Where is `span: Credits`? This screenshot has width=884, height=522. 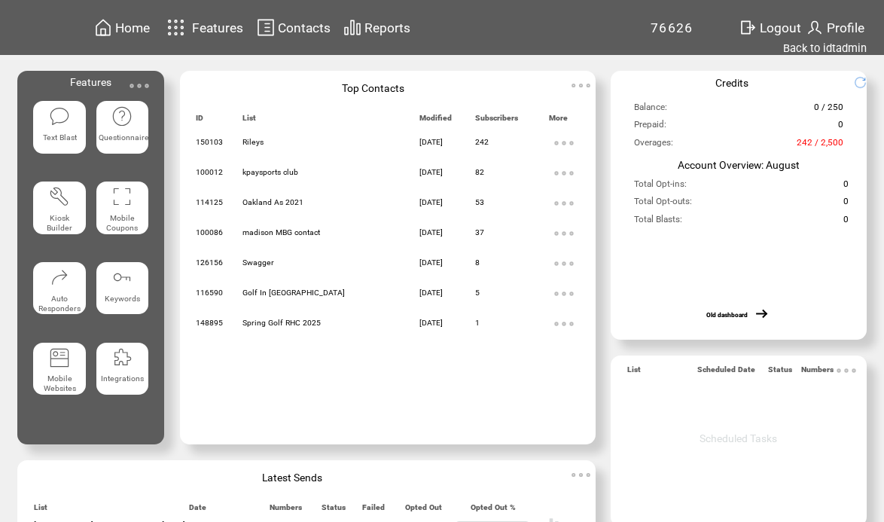 span: Credits is located at coordinates (732, 83).